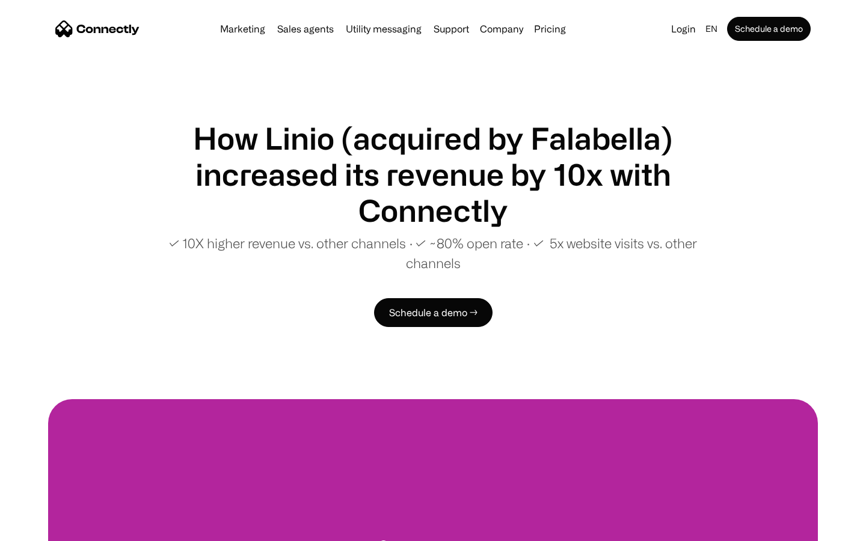 The height and width of the screenshot is (541, 866). Describe the element at coordinates (433, 253) in the screenshot. I see `p: ✓ 10X higher revenue vs. other channels ∙ ✓ ~80% open rate ∙ ✓ 5x website visits vs. other channels` at that location.